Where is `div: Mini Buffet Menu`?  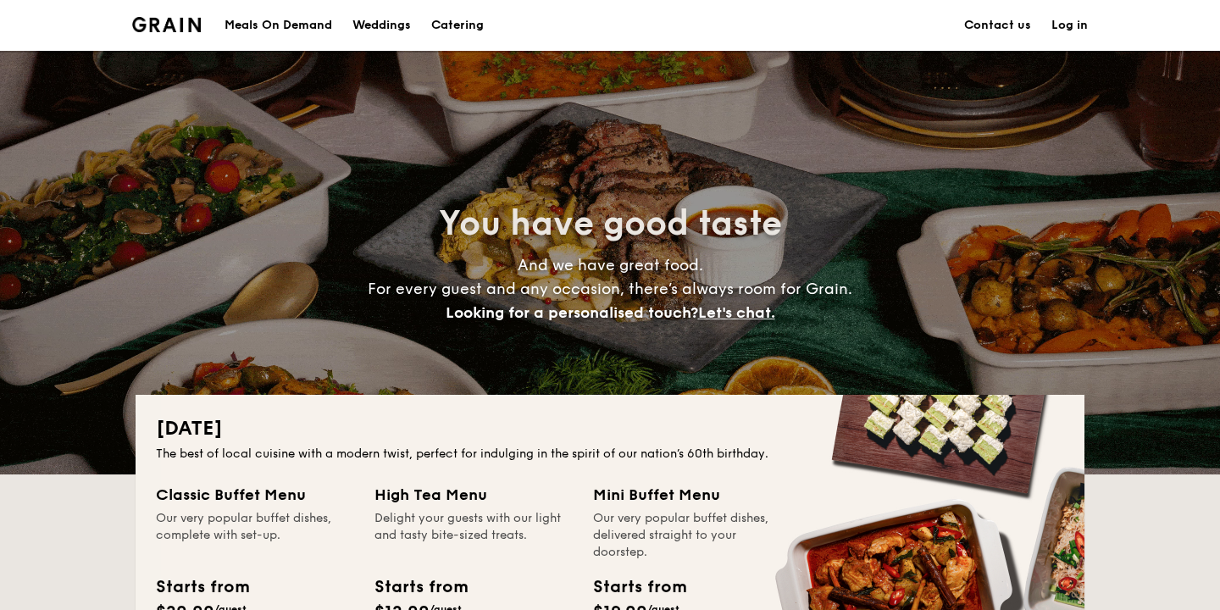 div: Mini Buffet Menu is located at coordinates (692, 495).